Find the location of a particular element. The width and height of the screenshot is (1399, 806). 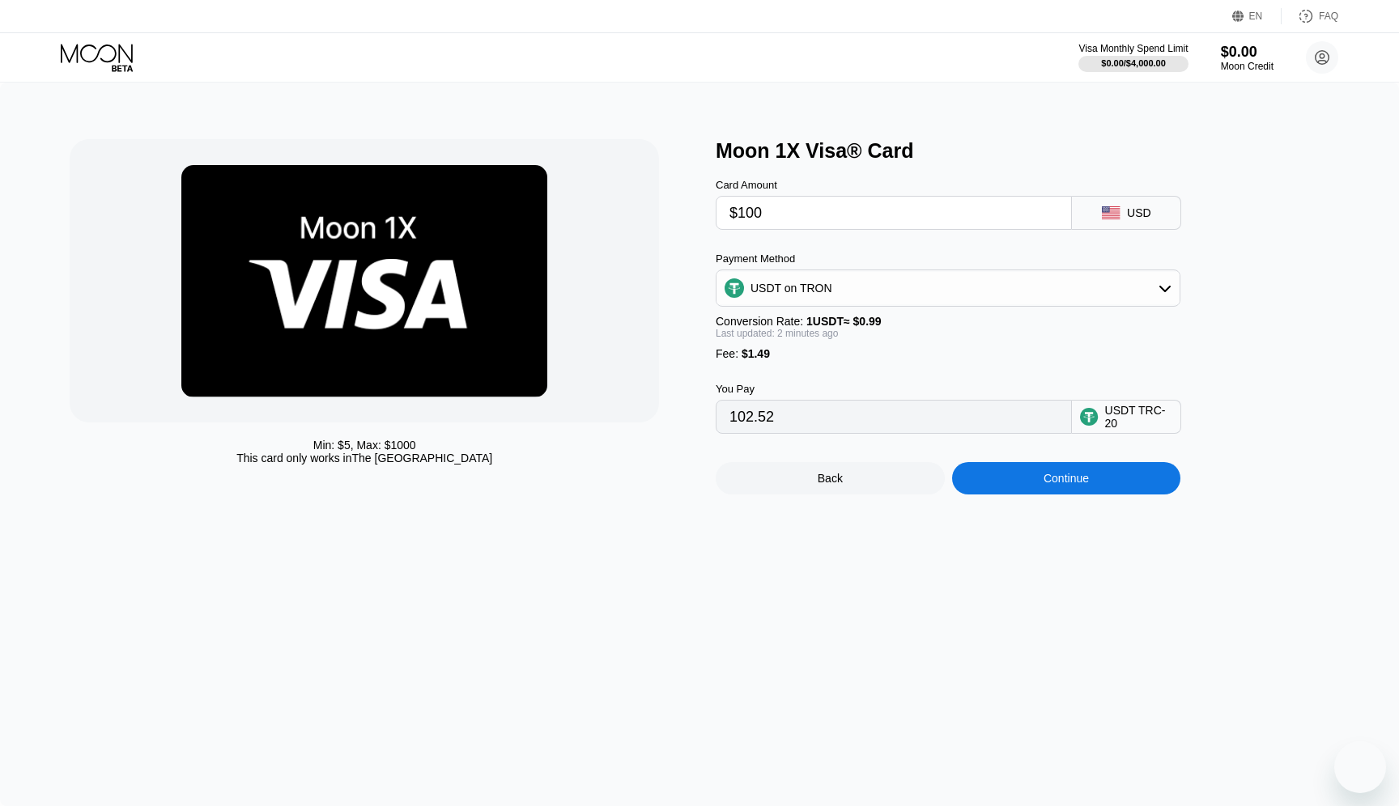

div: Last updated: 2 minutes ago is located at coordinates (948, 333).